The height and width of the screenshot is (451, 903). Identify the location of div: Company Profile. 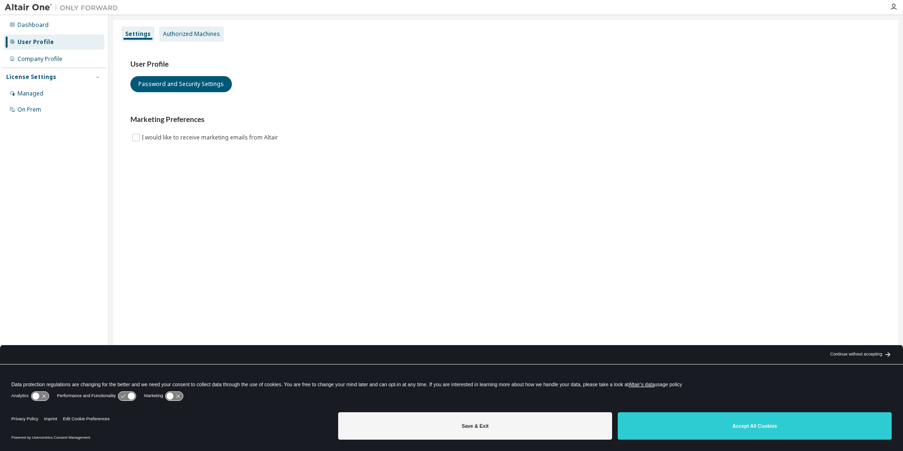
(40, 59).